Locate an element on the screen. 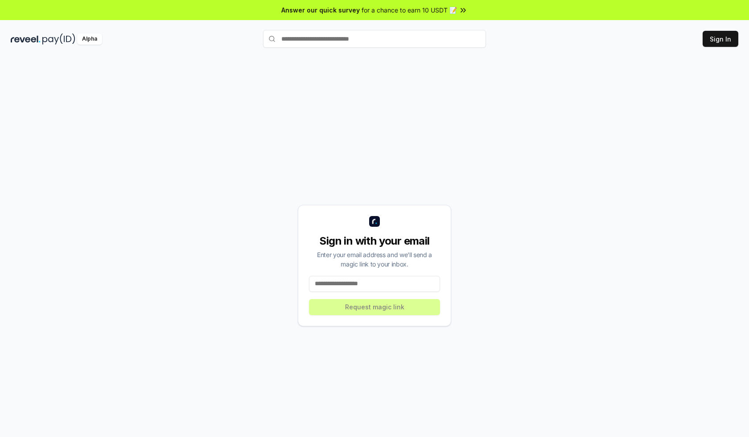 The height and width of the screenshot is (437, 749). button: Sign In is located at coordinates (721, 39).